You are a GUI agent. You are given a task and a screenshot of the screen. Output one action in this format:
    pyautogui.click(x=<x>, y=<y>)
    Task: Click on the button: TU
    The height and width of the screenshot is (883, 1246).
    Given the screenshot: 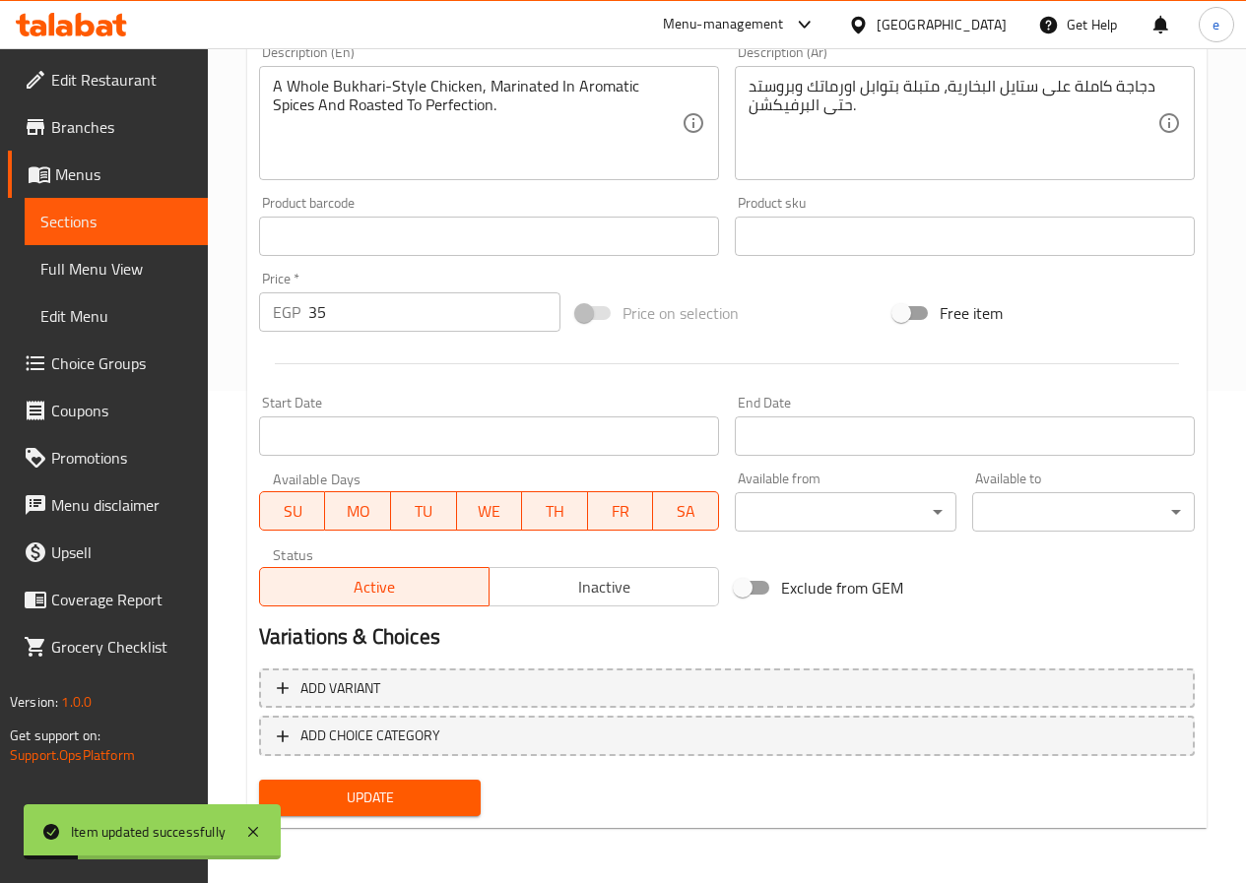 What is the action you would take?
    pyautogui.click(x=423, y=511)
    